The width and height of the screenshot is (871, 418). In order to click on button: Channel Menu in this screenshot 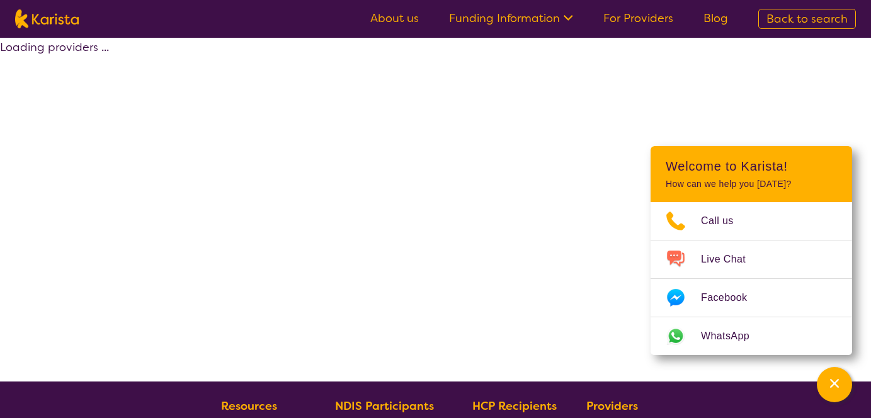, I will do `click(834, 385)`.